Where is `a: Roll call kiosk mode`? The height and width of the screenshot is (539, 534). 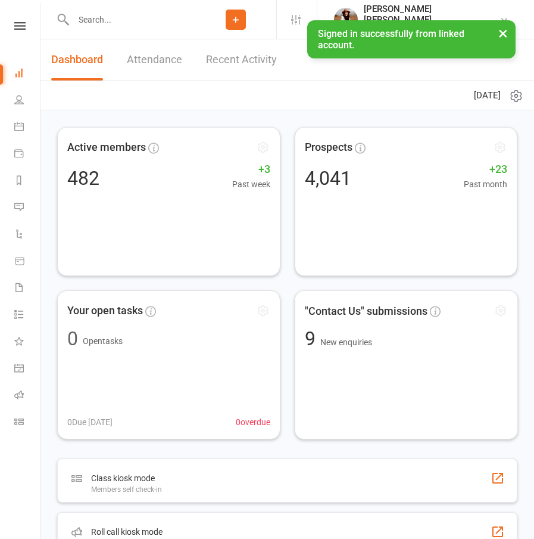
a: Roll call kiosk mode is located at coordinates (27, 396).